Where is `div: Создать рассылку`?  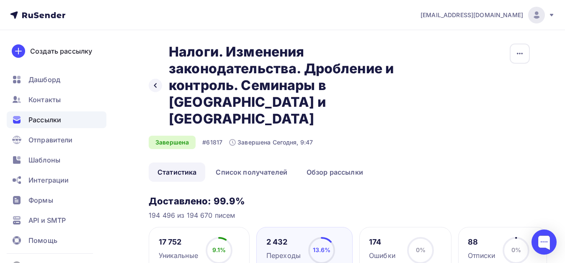
div: Создать рассылку is located at coordinates (61, 51).